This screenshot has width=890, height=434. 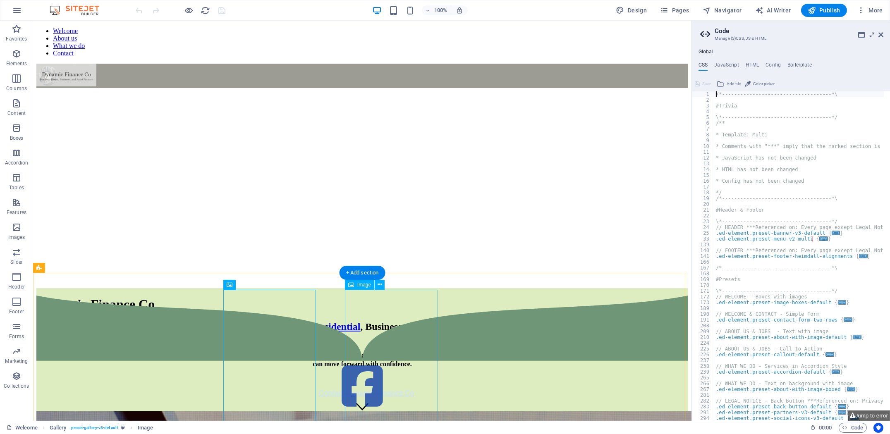 I want to click on button: reload, so click(x=206, y=10).